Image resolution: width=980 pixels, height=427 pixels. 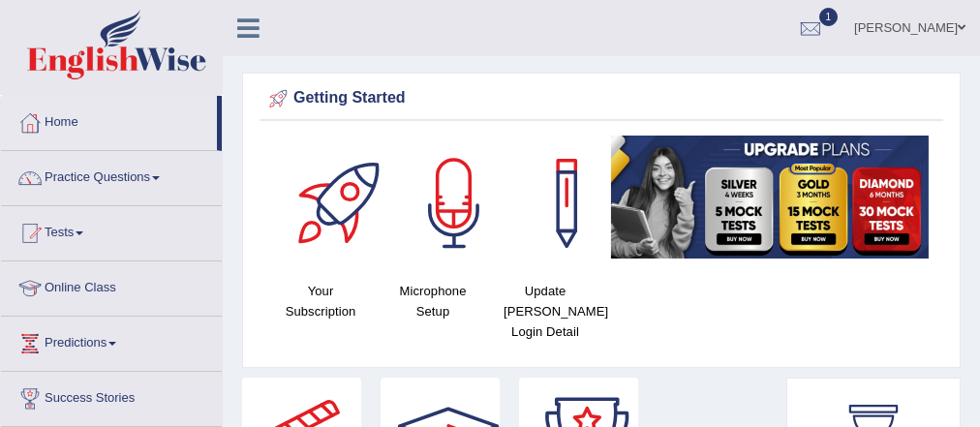 I want to click on h4: Microphone Setup, so click(x=433, y=301).